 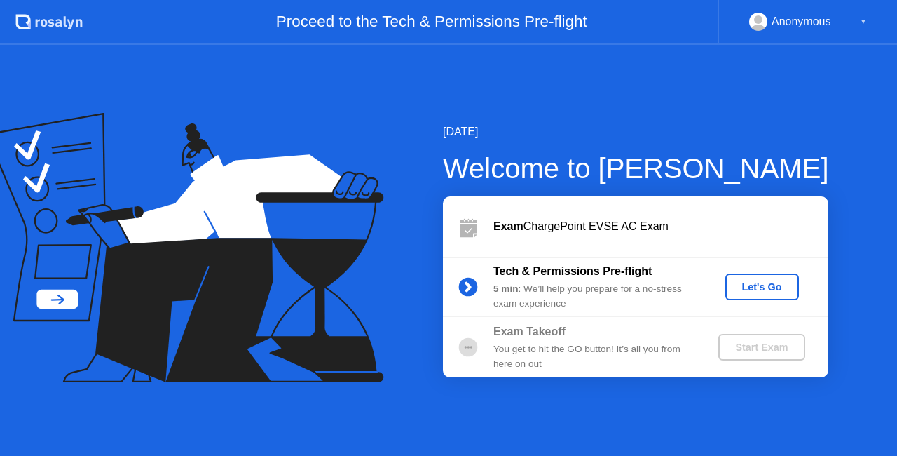 What do you see at coordinates (594, 296) in the screenshot?
I see `div: : We’ll help you prepare for a no-stress exam experience` at bounding box center [594, 296].